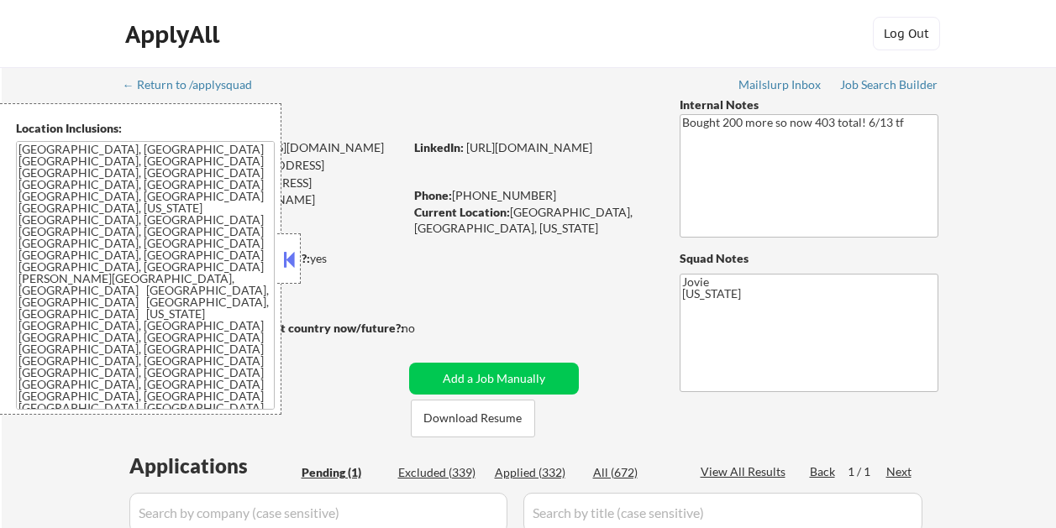  What do you see at coordinates (889, 85) in the screenshot?
I see `div: Job Search Builder` at bounding box center [889, 85].